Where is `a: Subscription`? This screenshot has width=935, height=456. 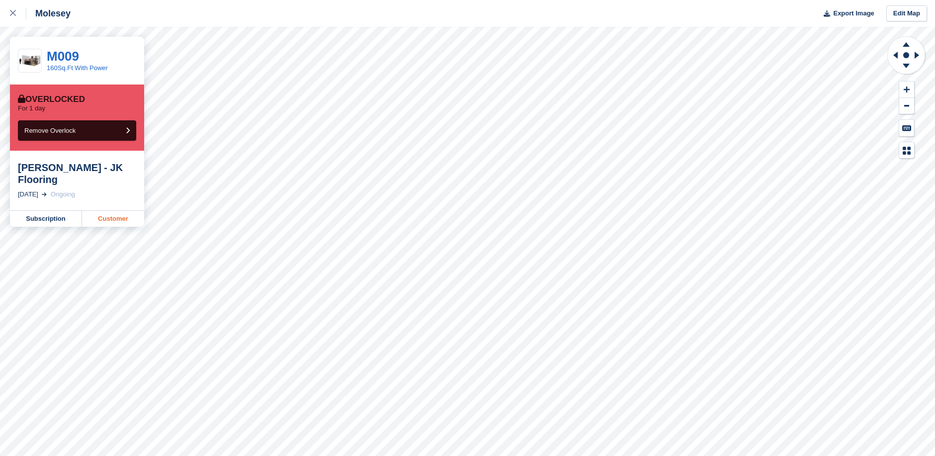 a: Subscription is located at coordinates (46, 219).